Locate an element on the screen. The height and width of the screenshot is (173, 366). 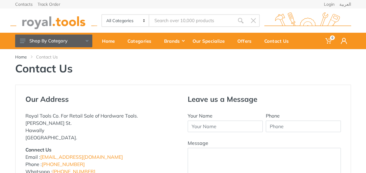
a: Categories is located at coordinates (141, 41).